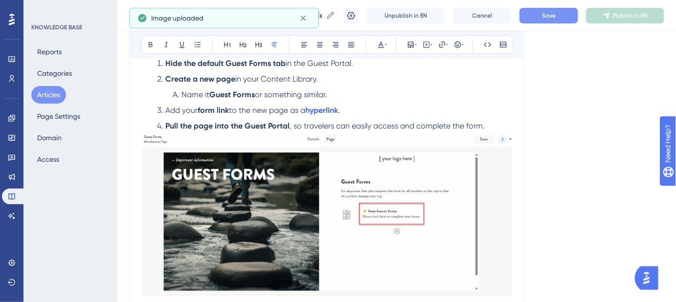 The image size is (676, 302). I want to click on span: or something similar., so click(291, 94).